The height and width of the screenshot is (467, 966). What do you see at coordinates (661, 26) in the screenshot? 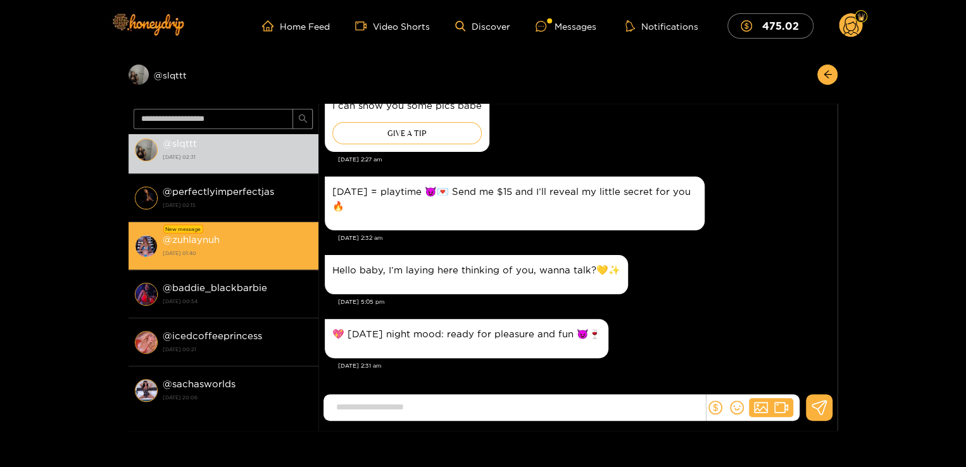
I see `button: Notifications` at bounding box center [661, 26].